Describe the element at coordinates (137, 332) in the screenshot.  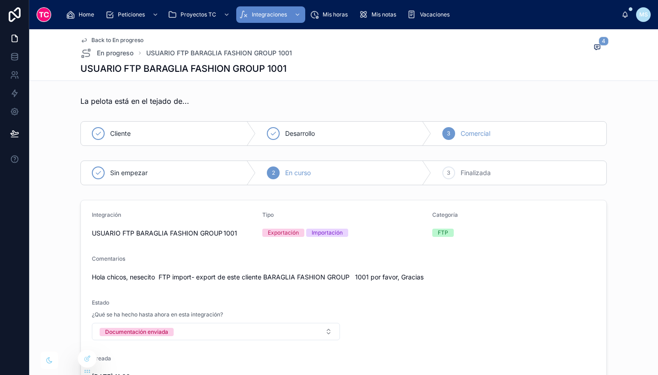
I see `div: Documentación enviada` at that location.